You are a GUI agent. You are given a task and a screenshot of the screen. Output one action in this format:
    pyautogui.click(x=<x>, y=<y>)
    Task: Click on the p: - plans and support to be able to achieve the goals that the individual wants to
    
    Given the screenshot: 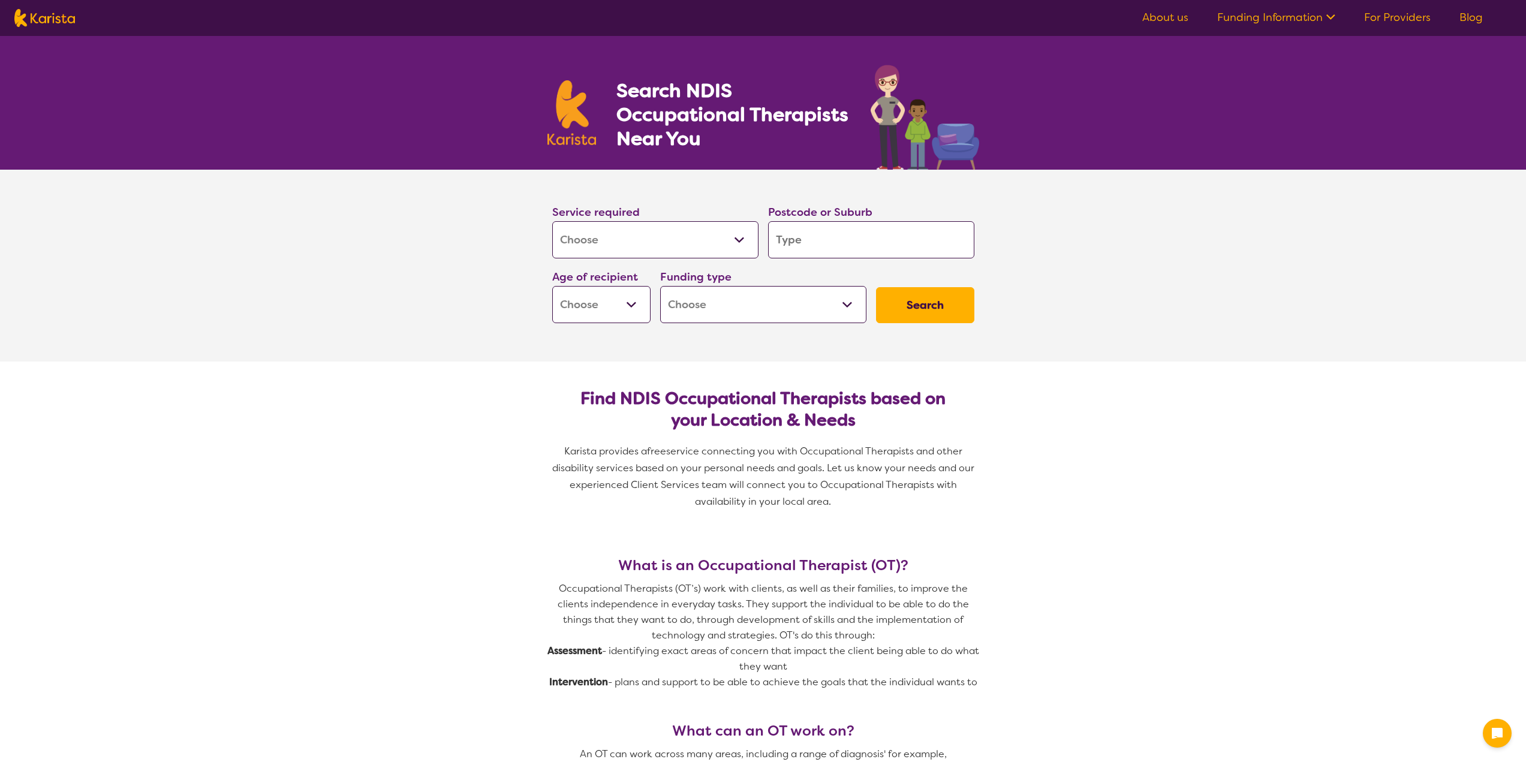 What is the action you would take?
    pyautogui.click(x=763, y=682)
    